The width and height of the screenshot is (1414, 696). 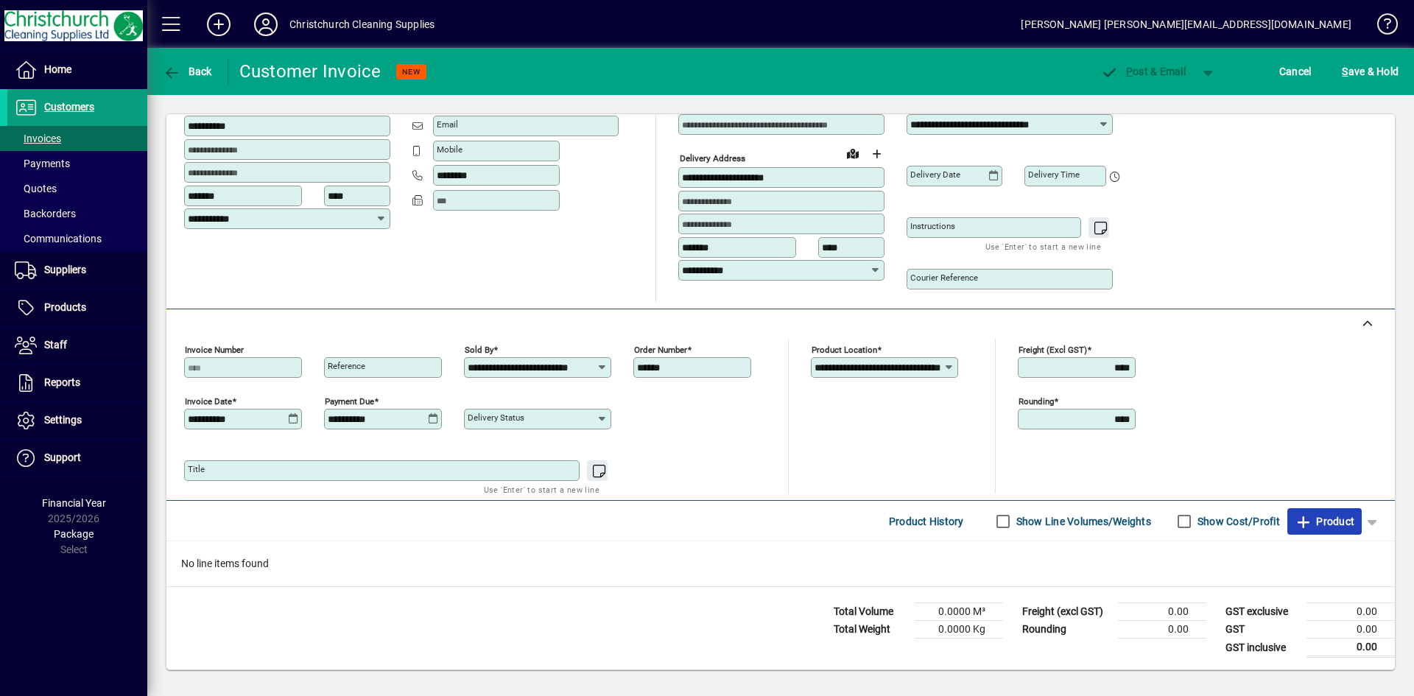 What do you see at coordinates (1296, 71) in the screenshot?
I see `button: Cancel` at bounding box center [1296, 71].